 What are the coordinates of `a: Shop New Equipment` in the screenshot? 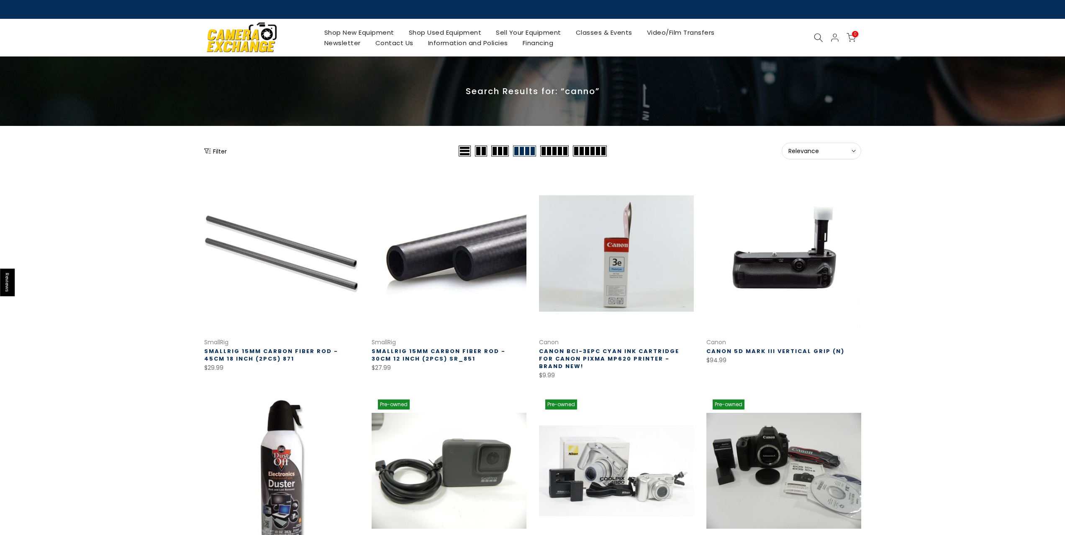 It's located at (359, 32).